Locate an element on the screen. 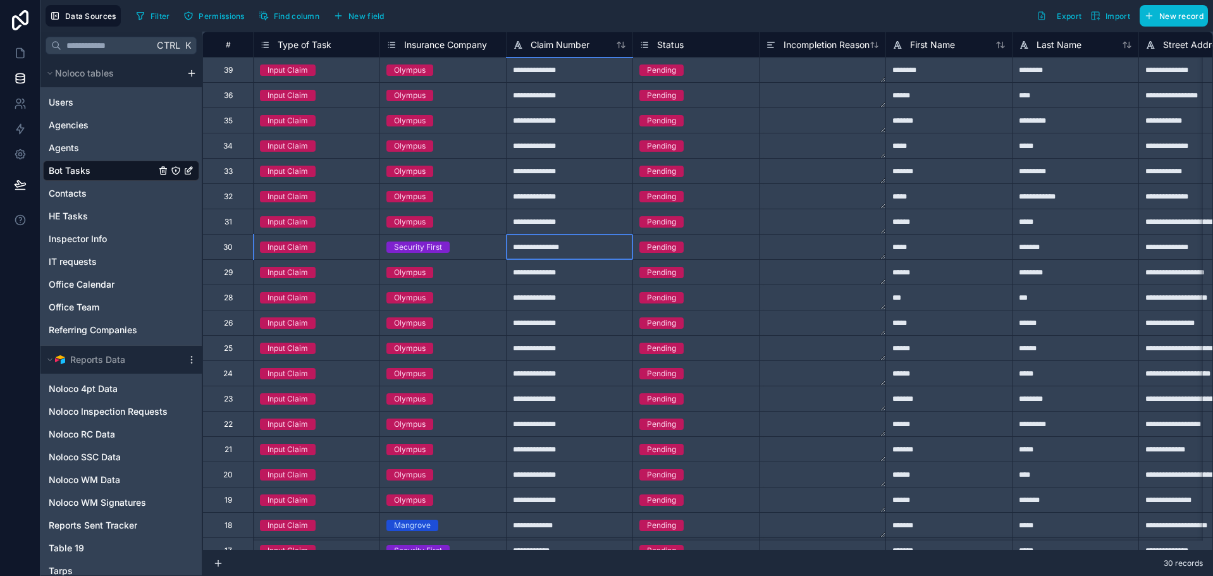 The image size is (1213, 576). span: Import is located at coordinates (1118, 16).